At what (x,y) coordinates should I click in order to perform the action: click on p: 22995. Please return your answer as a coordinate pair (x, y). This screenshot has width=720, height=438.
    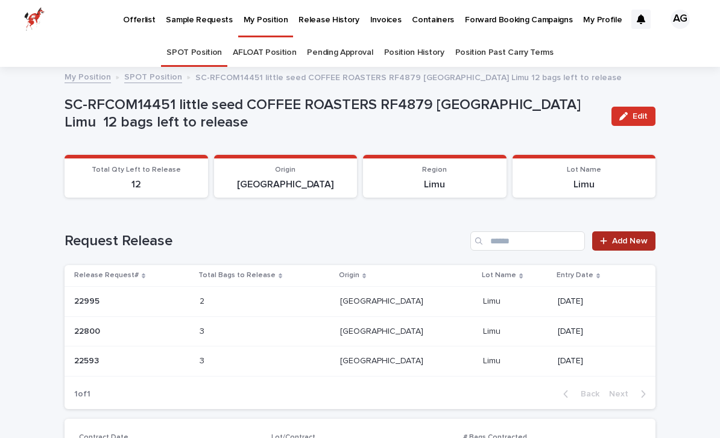
    Looking at the image, I should click on (88, 300).